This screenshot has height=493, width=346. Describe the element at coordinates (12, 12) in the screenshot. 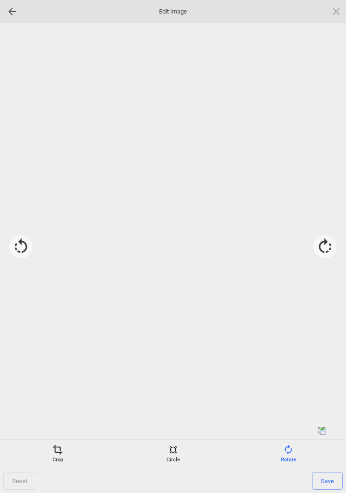

I see `div: Go back` at that location.